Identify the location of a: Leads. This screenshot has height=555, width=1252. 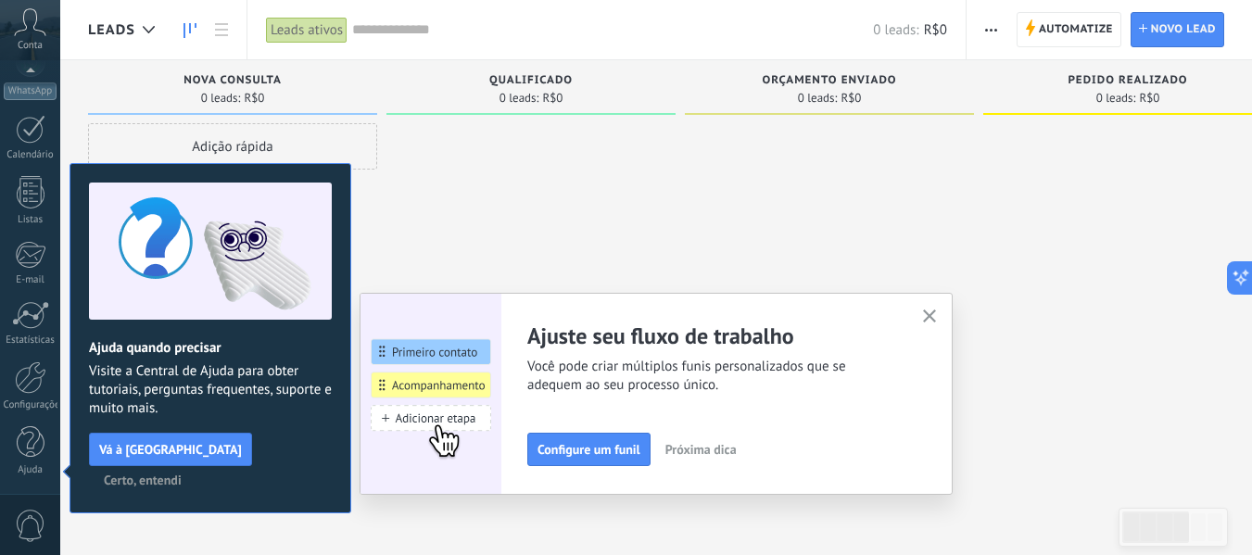
(190, 30).